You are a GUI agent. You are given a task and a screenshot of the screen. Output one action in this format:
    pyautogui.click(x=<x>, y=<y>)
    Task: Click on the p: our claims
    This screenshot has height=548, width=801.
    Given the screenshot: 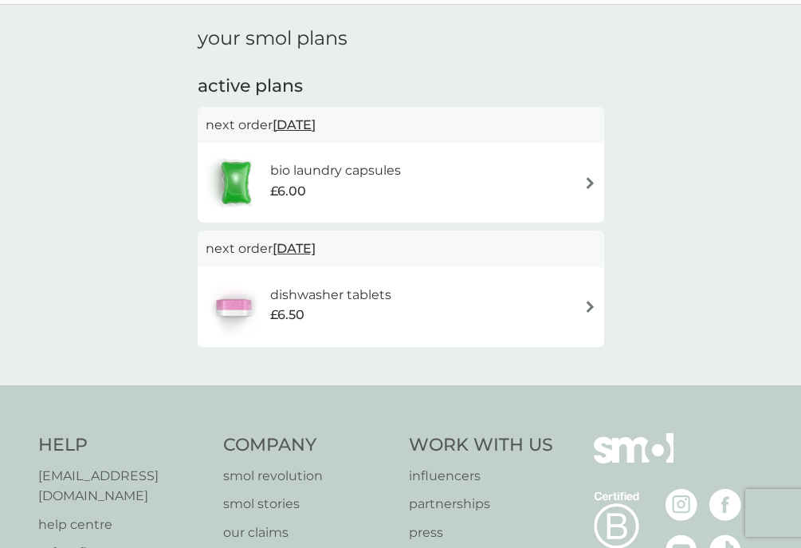 What is the action you would take?
    pyautogui.click(x=308, y=532)
    